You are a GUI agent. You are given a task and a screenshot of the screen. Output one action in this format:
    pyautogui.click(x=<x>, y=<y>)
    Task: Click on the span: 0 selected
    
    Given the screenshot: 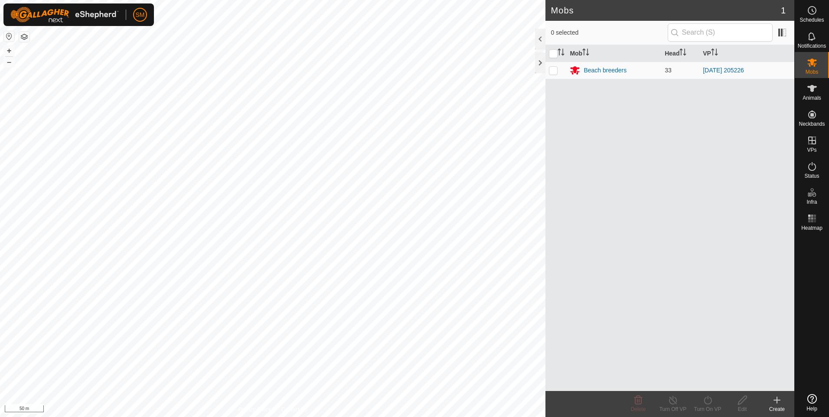 What is the action you would take?
    pyautogui.click(x=609, y=33)
    